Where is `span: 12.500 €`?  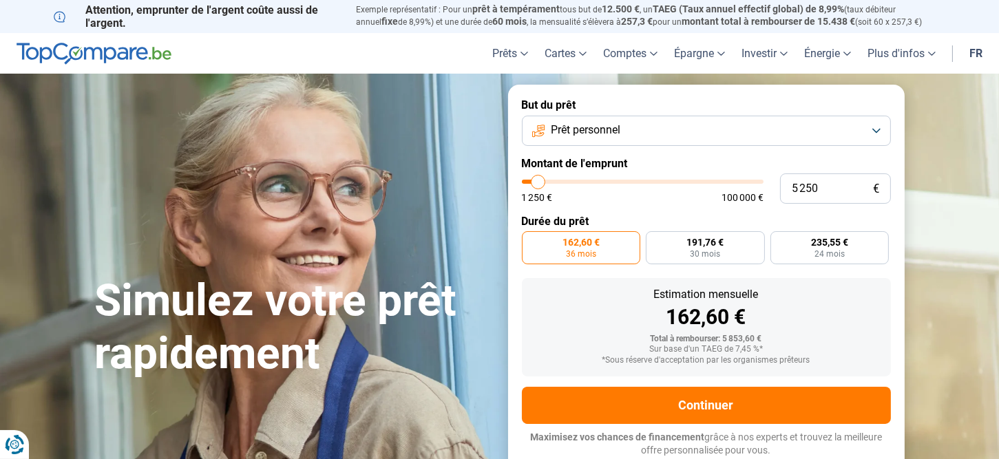
span: 12.500 € is located at coordinates (621, 9).